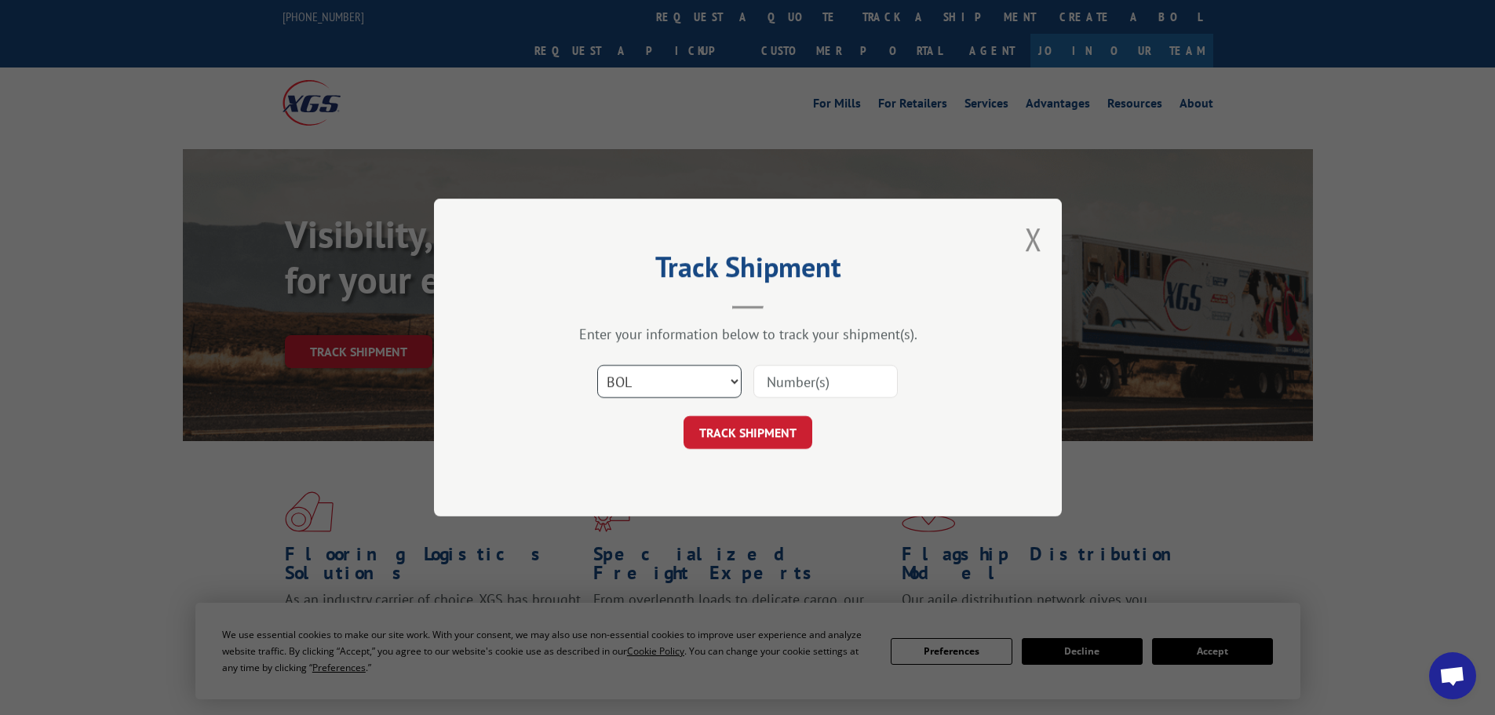  I want to click on button: Close modal, so click(1033, 239).